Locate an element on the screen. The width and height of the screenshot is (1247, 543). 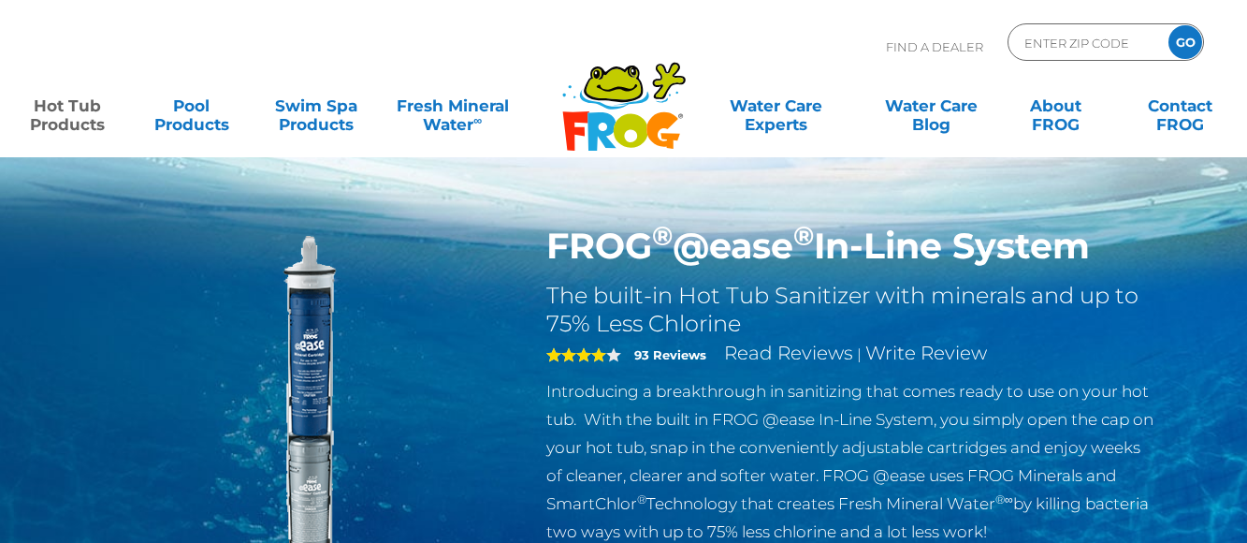
img: Frog Products Logo is located at coordinates (624, 95).